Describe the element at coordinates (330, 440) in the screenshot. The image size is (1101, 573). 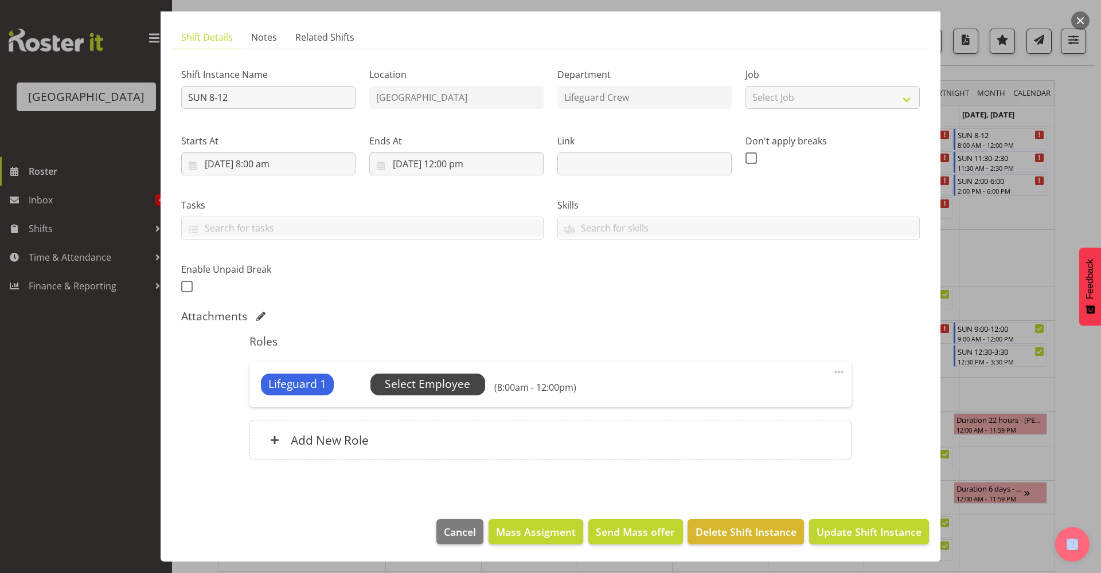
I see `h6: Add New Role` at that location.